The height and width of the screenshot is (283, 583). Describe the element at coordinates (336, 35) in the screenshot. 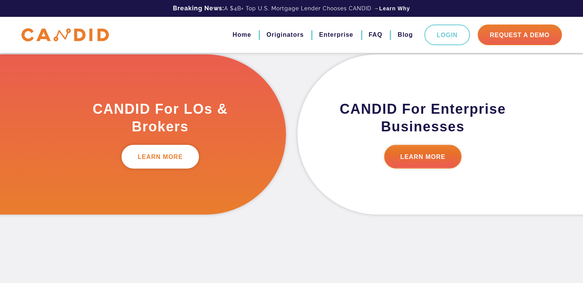

I see `a: Enterprise` at that location.